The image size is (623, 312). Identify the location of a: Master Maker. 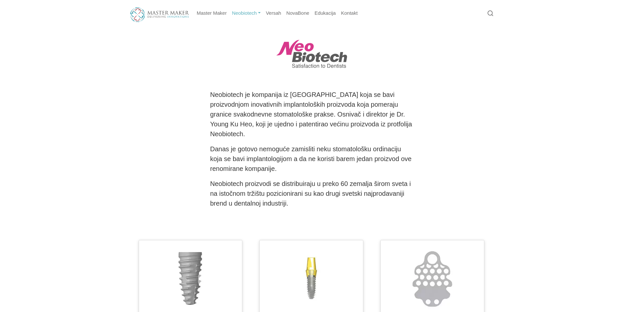
(212, 13).